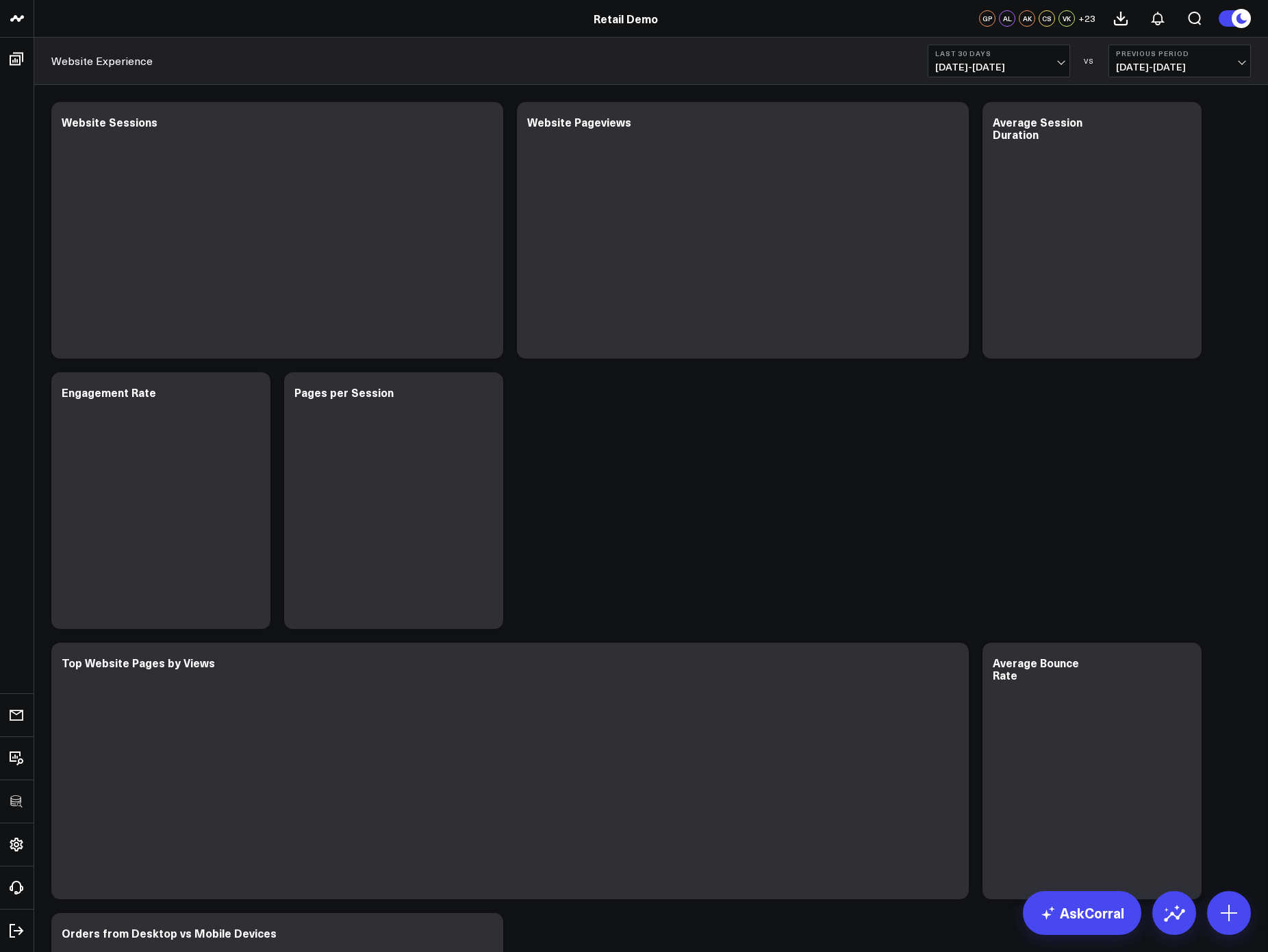 This screenshot has width=1268, height=952. What do you see at coordinates (1007, 19) in the screenshot?
I see `div: AL` at bounding box center [1007, 19].